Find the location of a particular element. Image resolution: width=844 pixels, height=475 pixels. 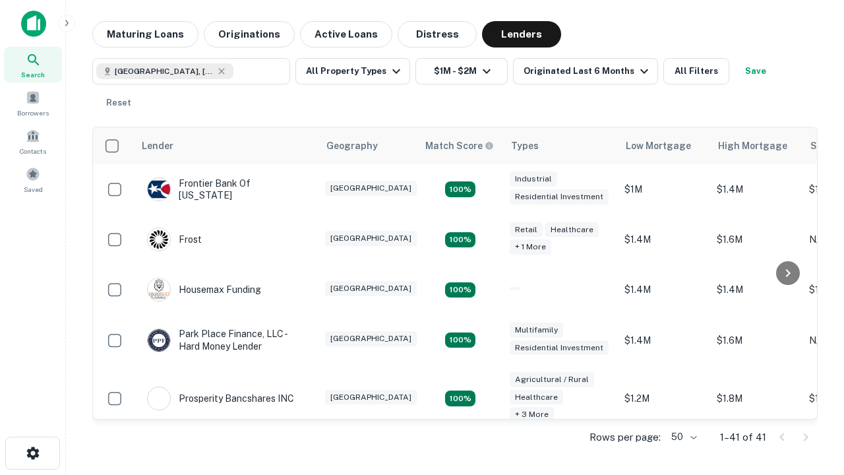

a: Borrowers is located at coordinates (33, 103).